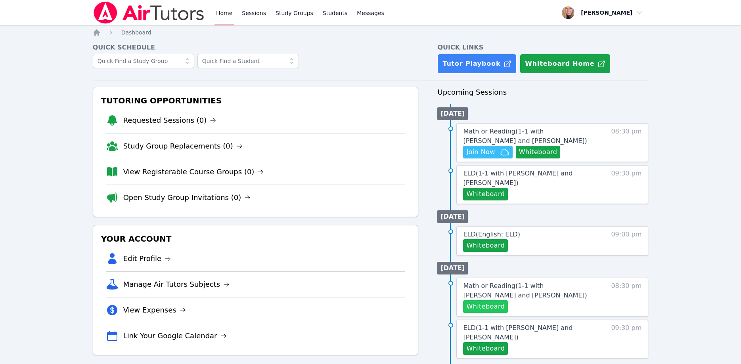  What do you see at coordinates (543, 92) in the screenshot?
I see `h3: Upcoming Sessions` at bounding box center [543, 92].